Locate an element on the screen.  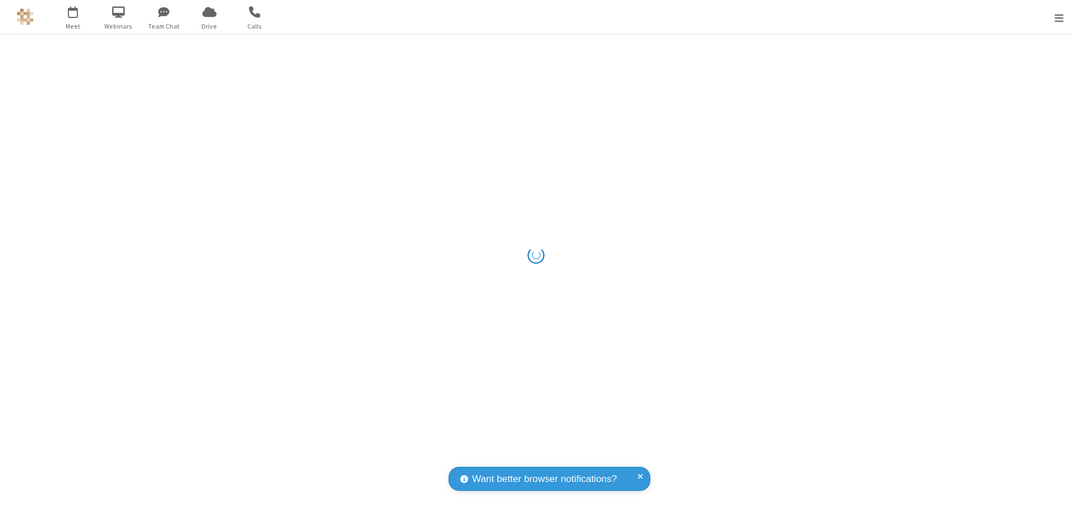
img: QA Selenium DO NOT DELETE OR CHANGE is located at coordinates (25, 17).